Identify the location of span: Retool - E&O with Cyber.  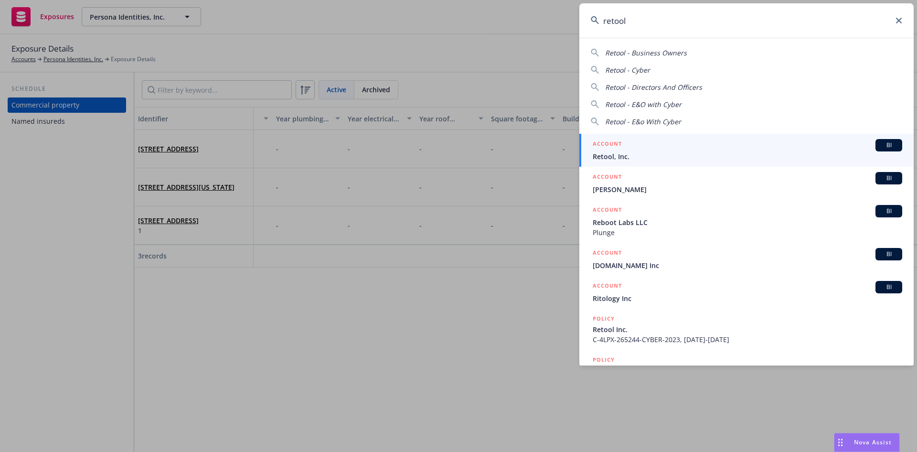
(643, 104).